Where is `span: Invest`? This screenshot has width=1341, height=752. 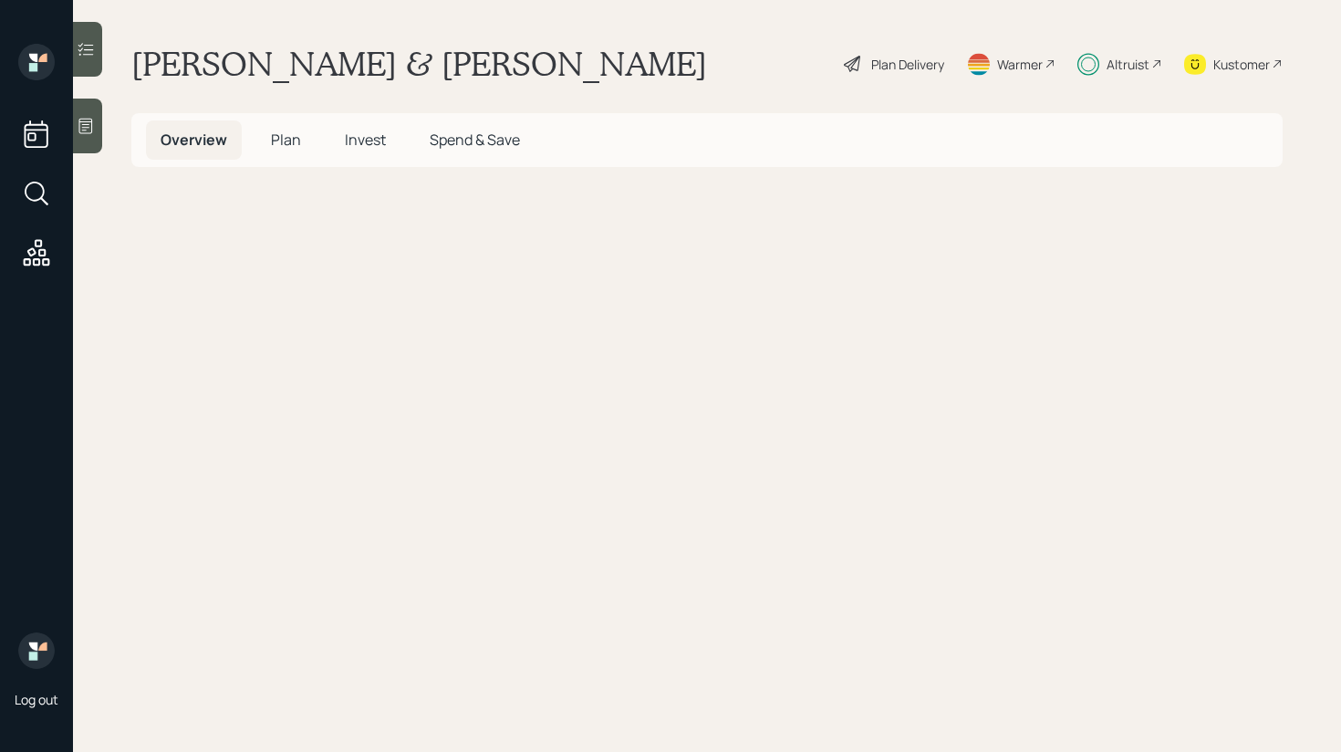
span: Invest is located at coordinates (365, 140).